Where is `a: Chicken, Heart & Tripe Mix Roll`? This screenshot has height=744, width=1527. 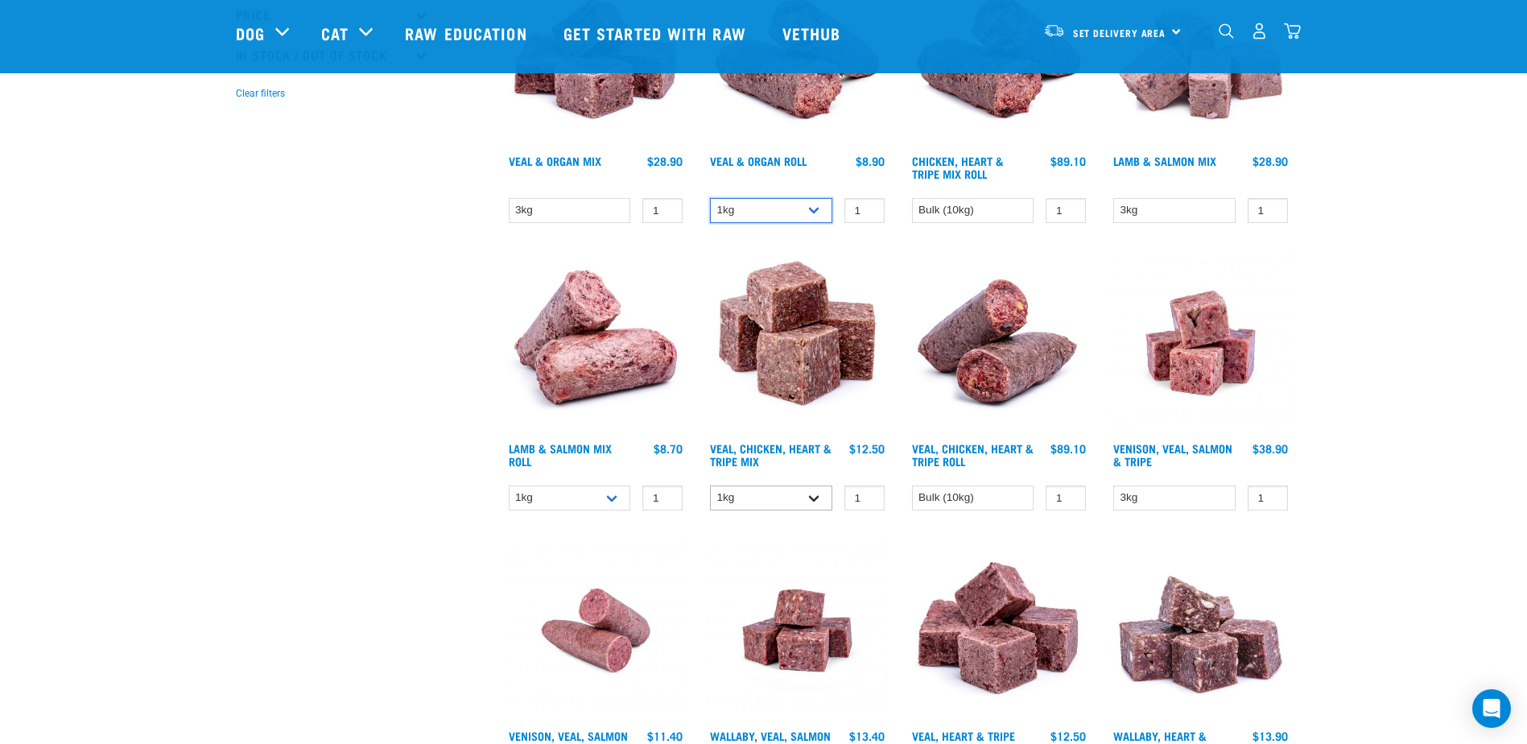 a: Chicken, Heart & Tripe Mix Roll is located at coordinates (958, 167).